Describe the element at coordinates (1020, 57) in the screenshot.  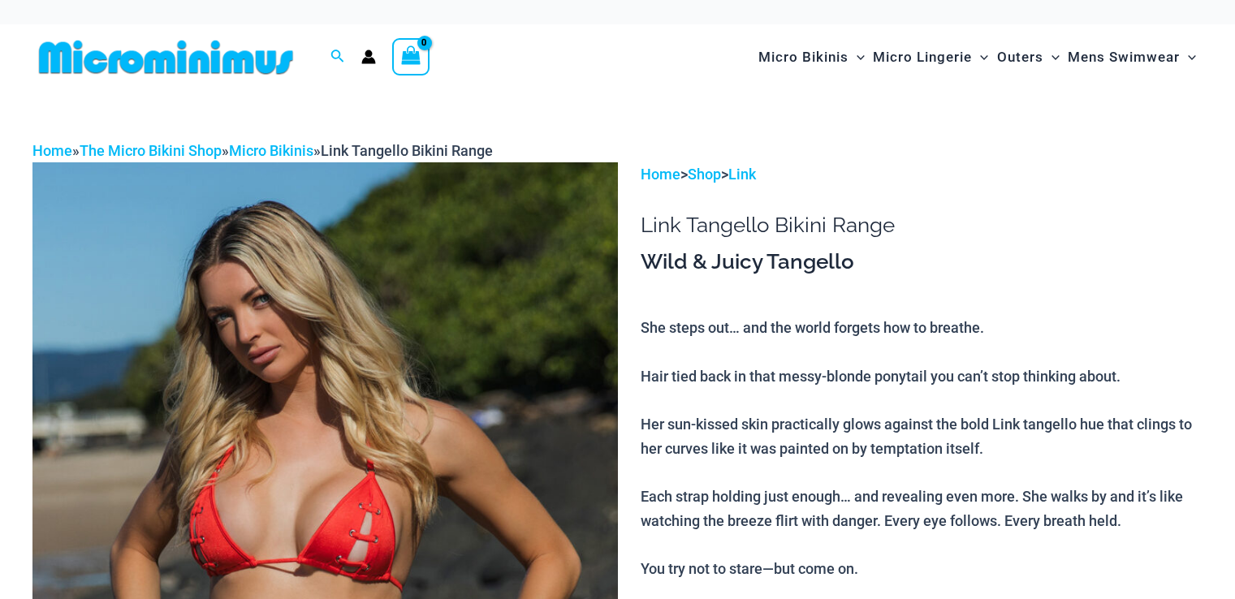
I see `span: Outers` at that location.